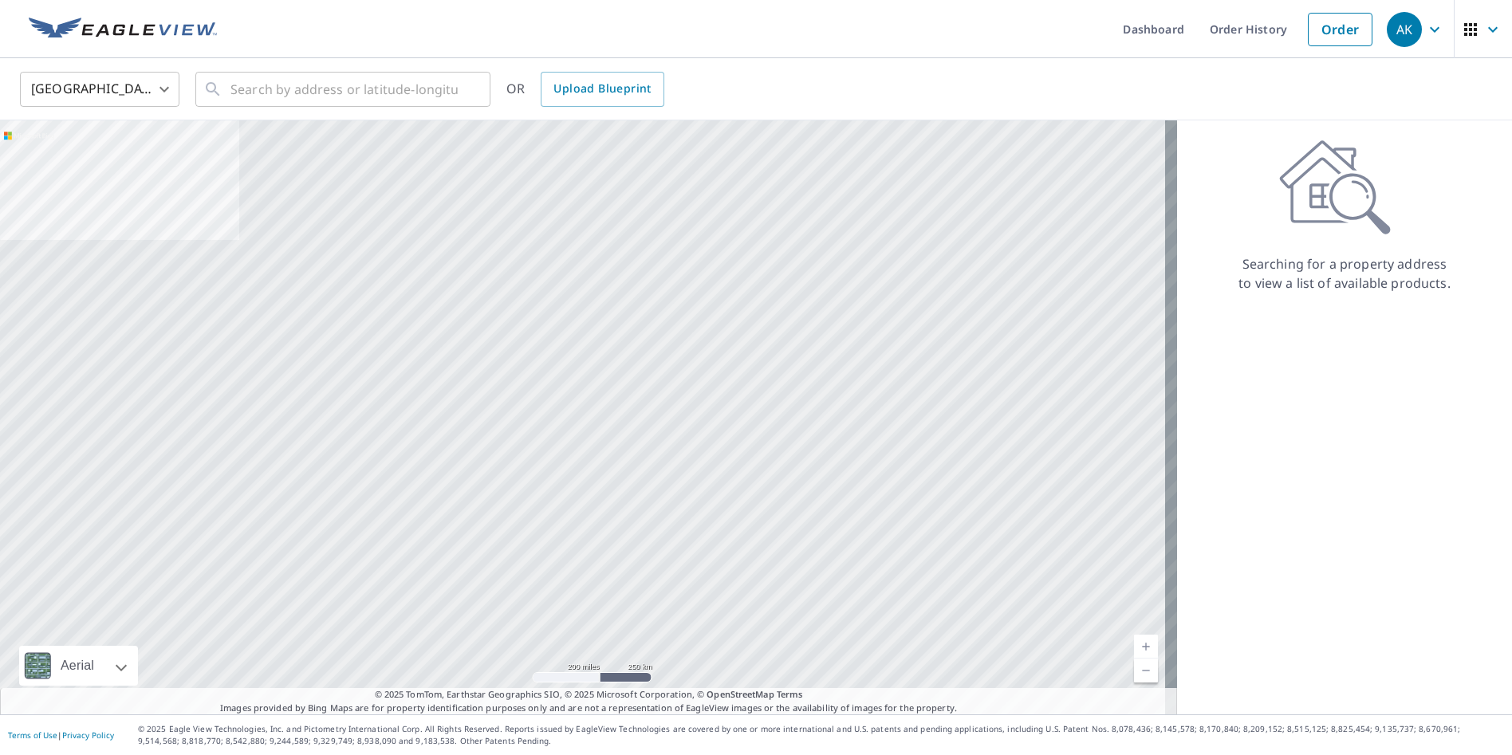 The height and width of the screenshot is (755, 1512). Describe the element at coordinates (1146, 647) in the screenshot. I see `a: Current Level 5, Zoom In` at that location.